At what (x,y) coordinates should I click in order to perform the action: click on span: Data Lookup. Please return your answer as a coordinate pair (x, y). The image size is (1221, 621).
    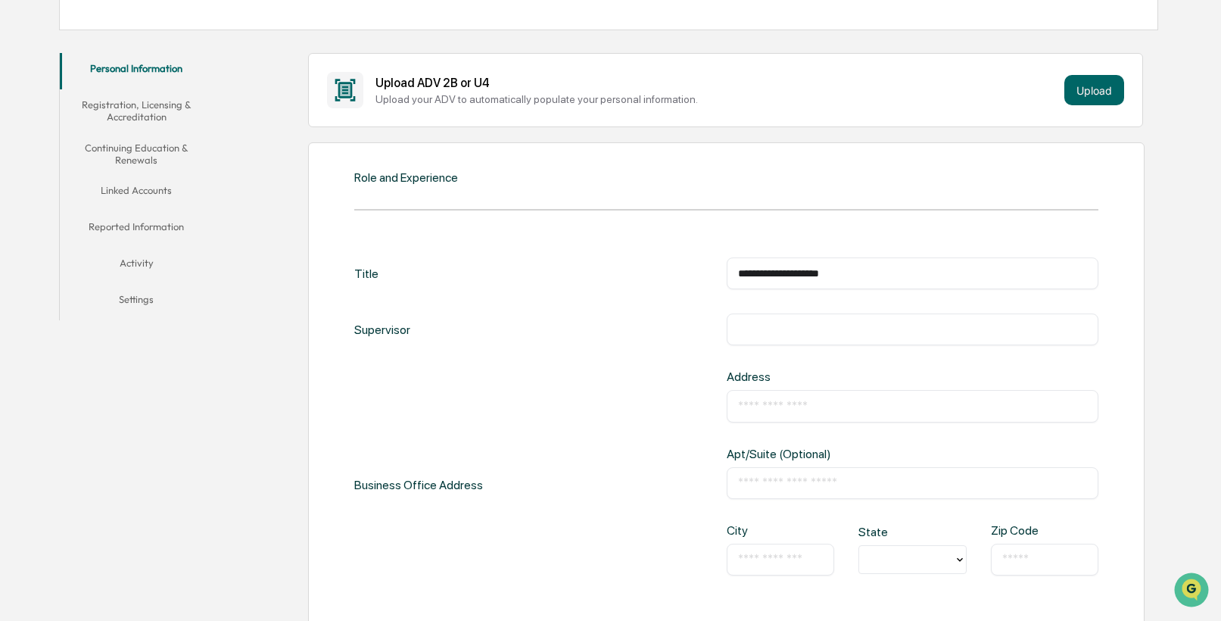
    Looking at the image, I should click on (63, 227).